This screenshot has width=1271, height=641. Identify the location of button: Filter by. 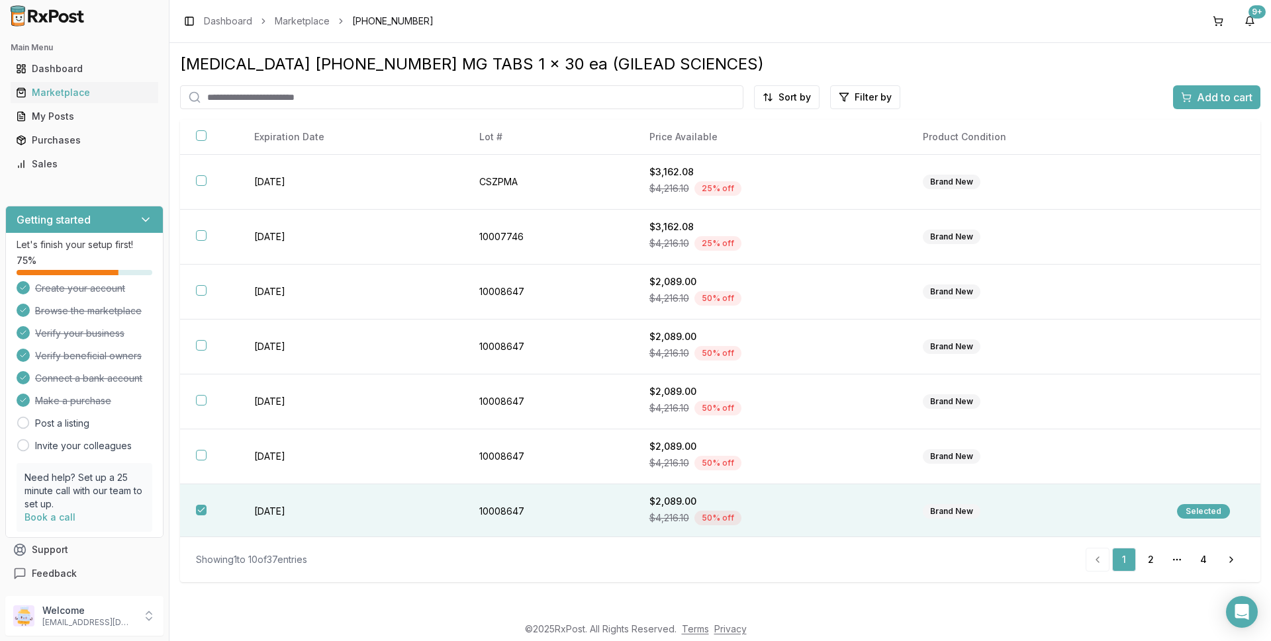
(865, 97).